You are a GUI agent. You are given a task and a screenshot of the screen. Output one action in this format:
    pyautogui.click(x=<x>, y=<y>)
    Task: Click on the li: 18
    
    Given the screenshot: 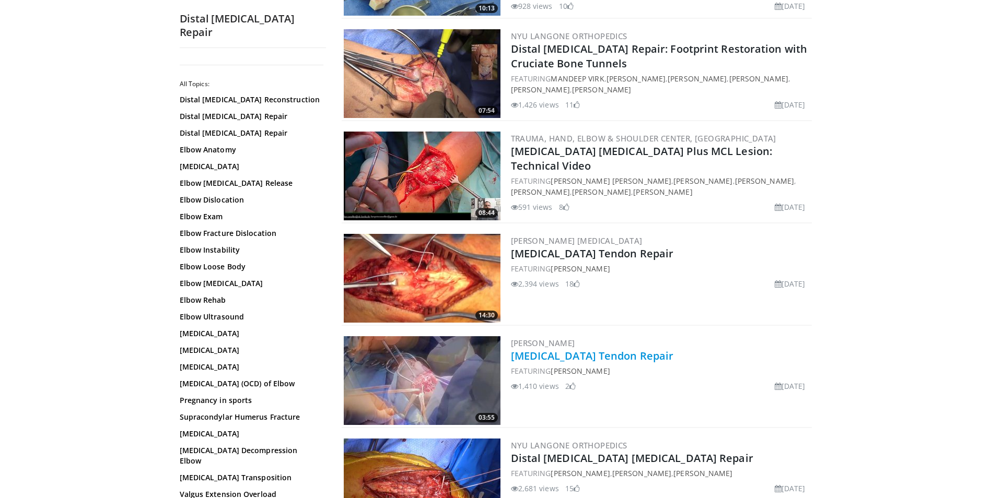 What is the action you would take?
    pyautogui.click(x=572, y=284)
    